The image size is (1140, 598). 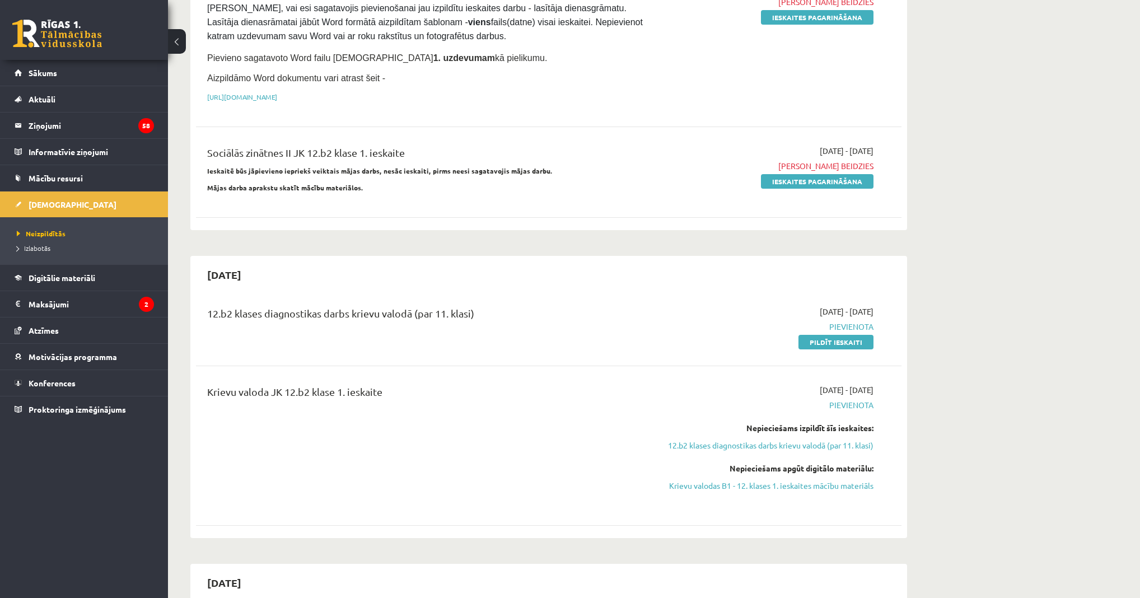 What do you see at coordinates (426, 394) in the screenshot?
I see `div: Krievu valoda JK 12.b2 klase 1. ieskaite` at bounding box center [426, 394].